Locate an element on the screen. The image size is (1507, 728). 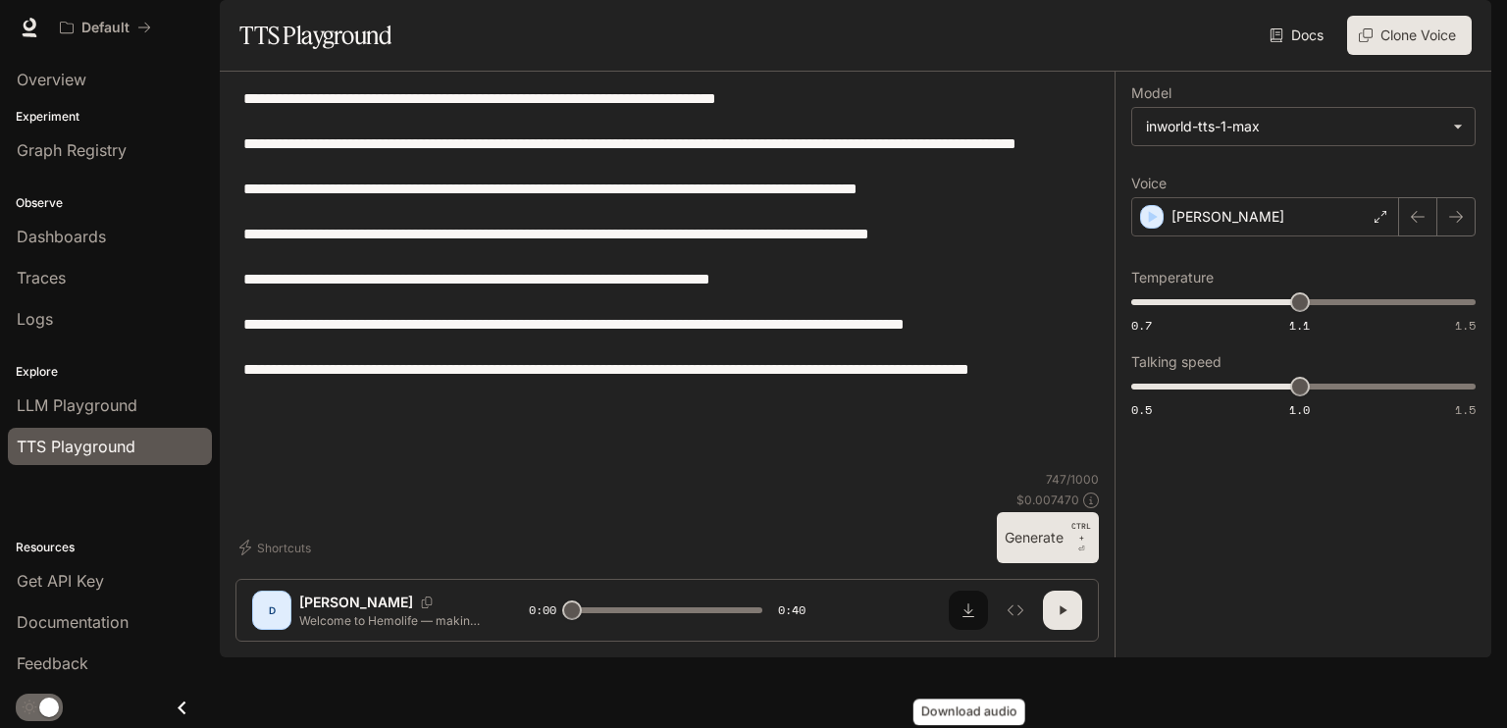
h1: TTS Playground is located at coordinates (315, 35).